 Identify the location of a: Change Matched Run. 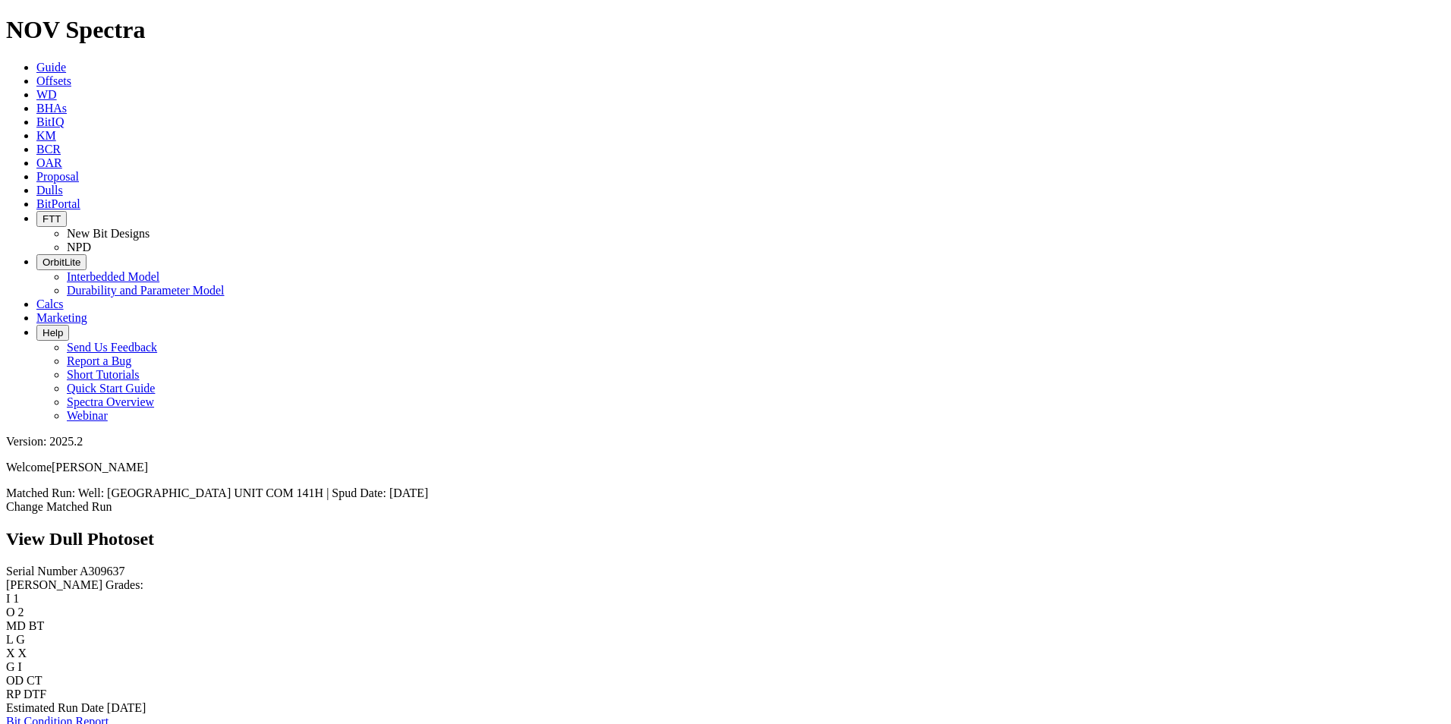
(59, 506).